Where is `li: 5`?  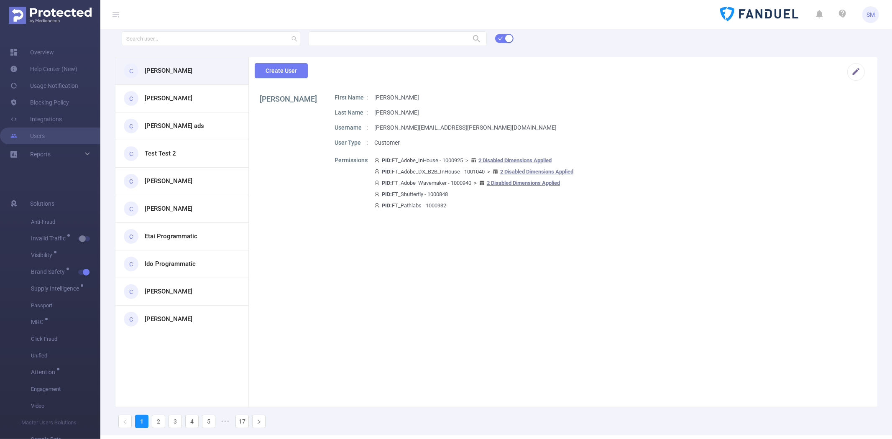 li: 5 is located at coordinates (209, 421).